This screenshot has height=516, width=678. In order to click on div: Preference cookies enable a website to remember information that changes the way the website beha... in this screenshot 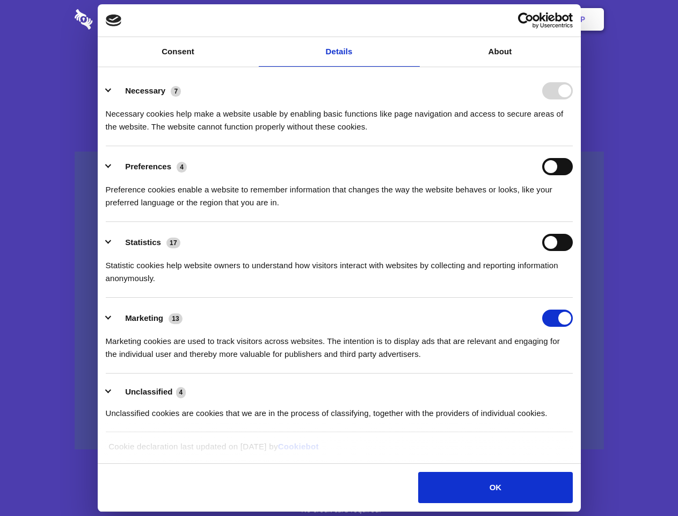, I will do `click(339, 192)`.